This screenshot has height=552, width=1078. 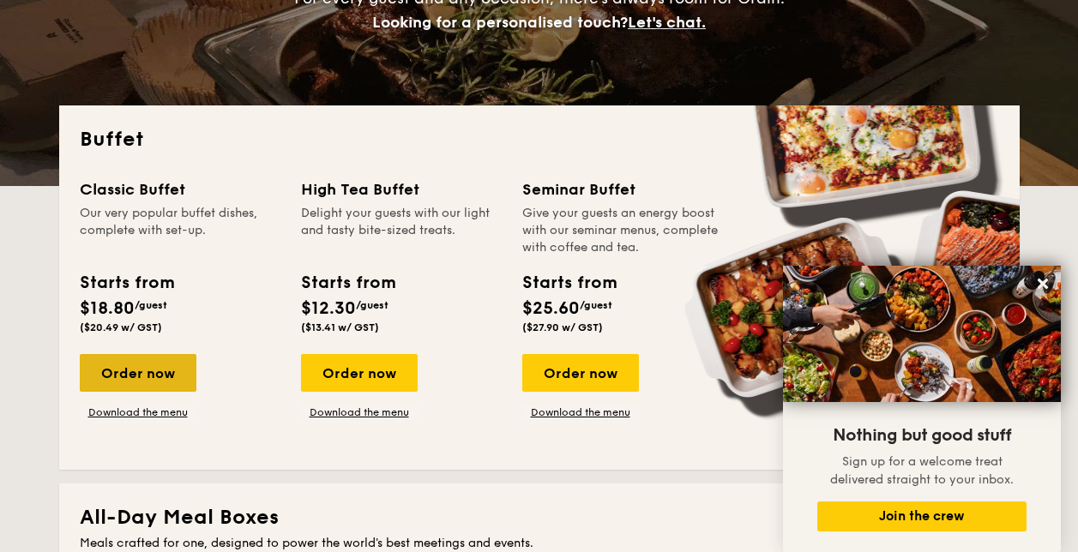 What do you see at coordinates (666, 22) in the screenshot?
I see `span: Let's chat.` at bounding box center [666, 22].